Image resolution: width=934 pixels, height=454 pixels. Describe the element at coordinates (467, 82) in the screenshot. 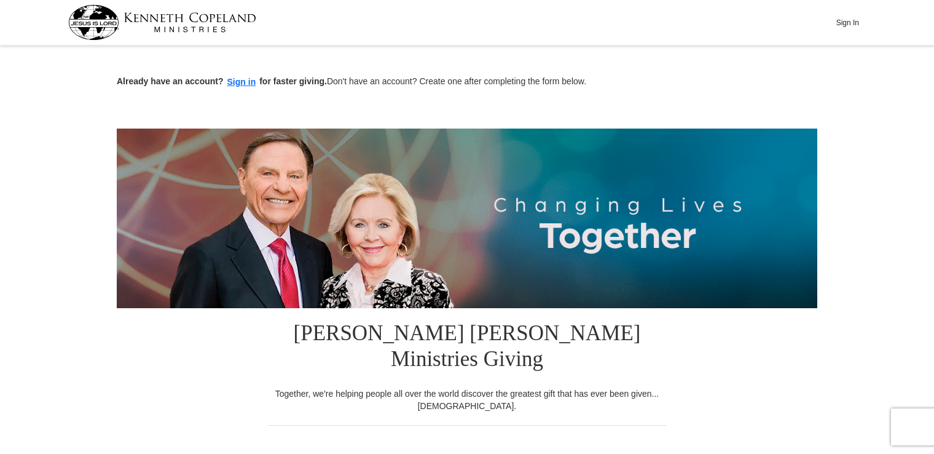

I see `p: Don't have an account? Create one after completing the form below.` at that location.